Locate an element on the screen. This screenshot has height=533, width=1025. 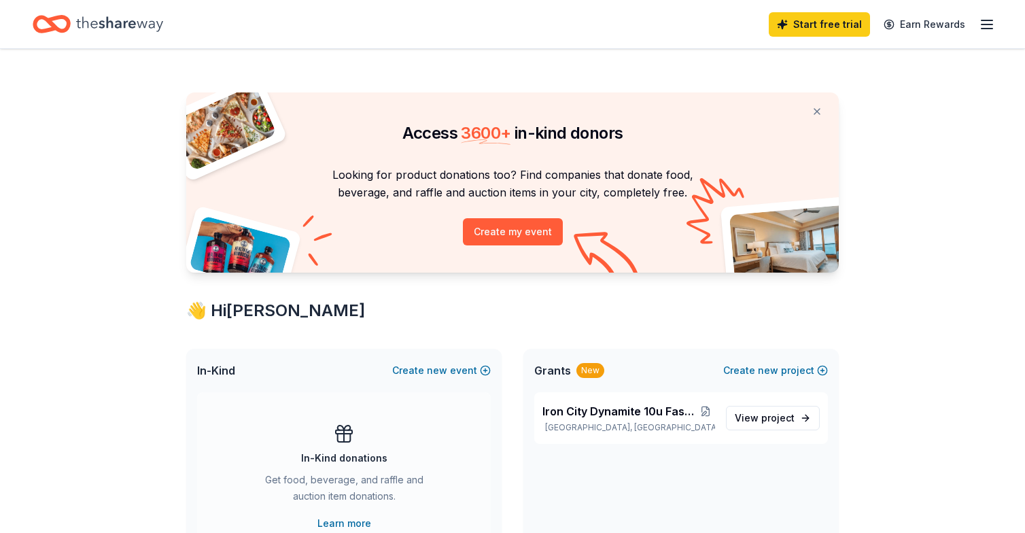
span: Access in-kind donors is located at coordinates (512, 132).